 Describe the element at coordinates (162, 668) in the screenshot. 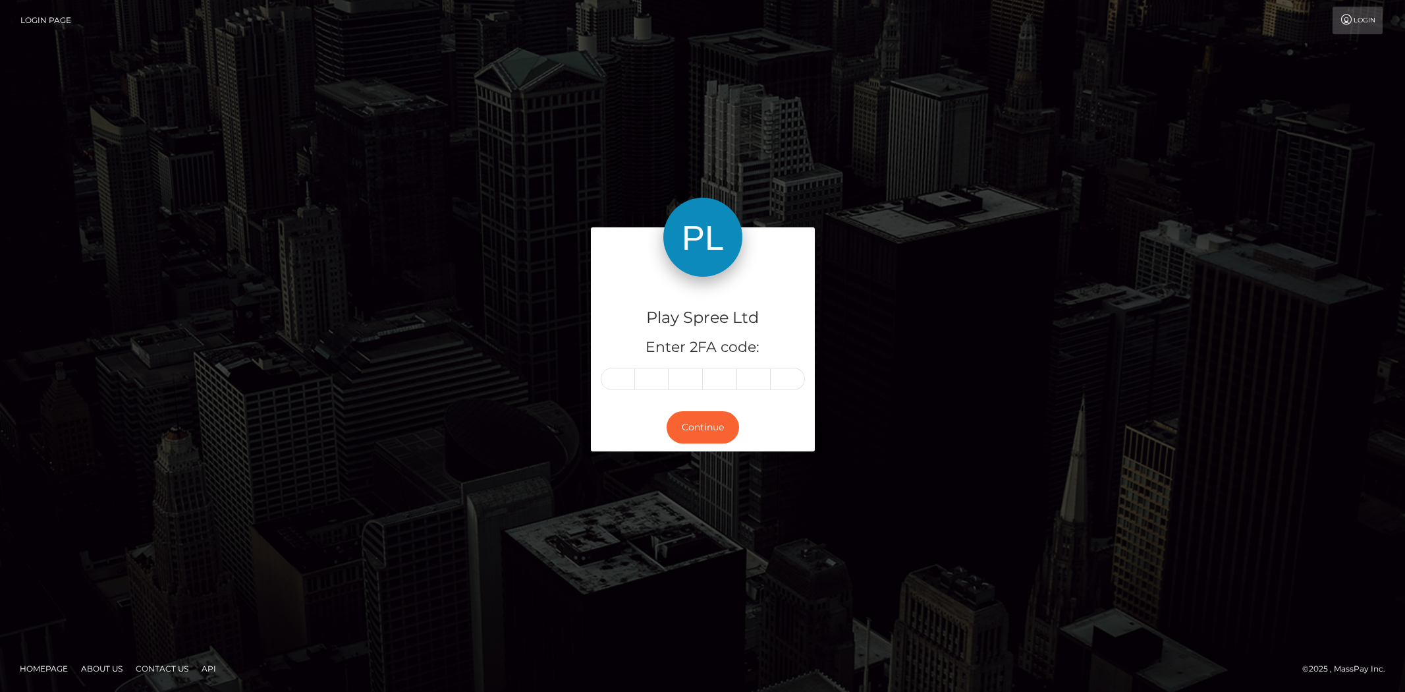

I see `a: Contact Us` at that location.